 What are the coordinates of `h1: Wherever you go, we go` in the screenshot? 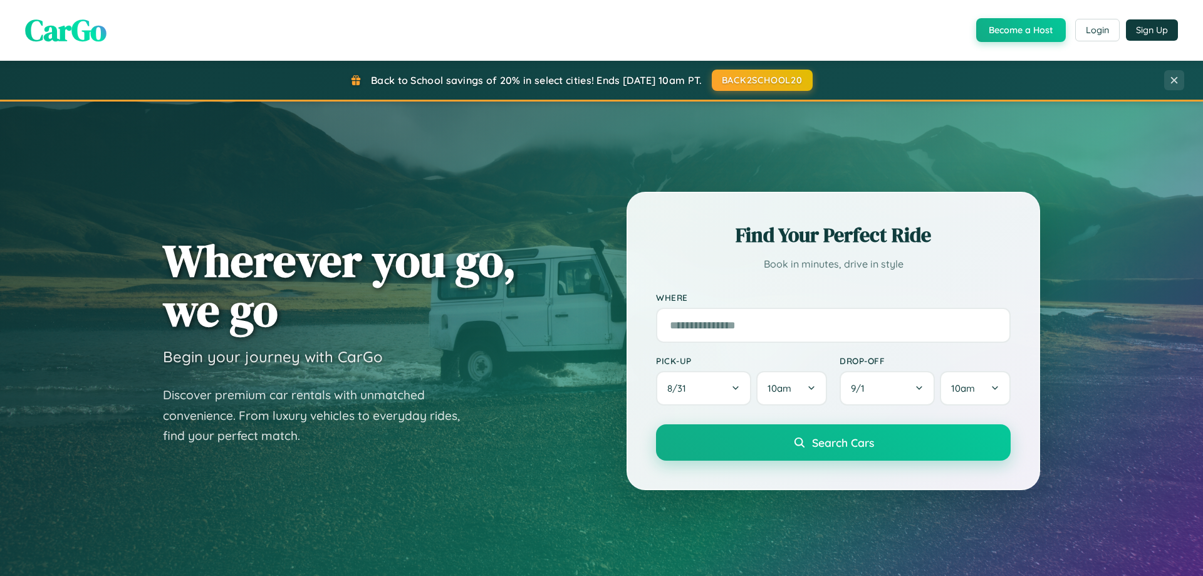 It's located at (340, 285).